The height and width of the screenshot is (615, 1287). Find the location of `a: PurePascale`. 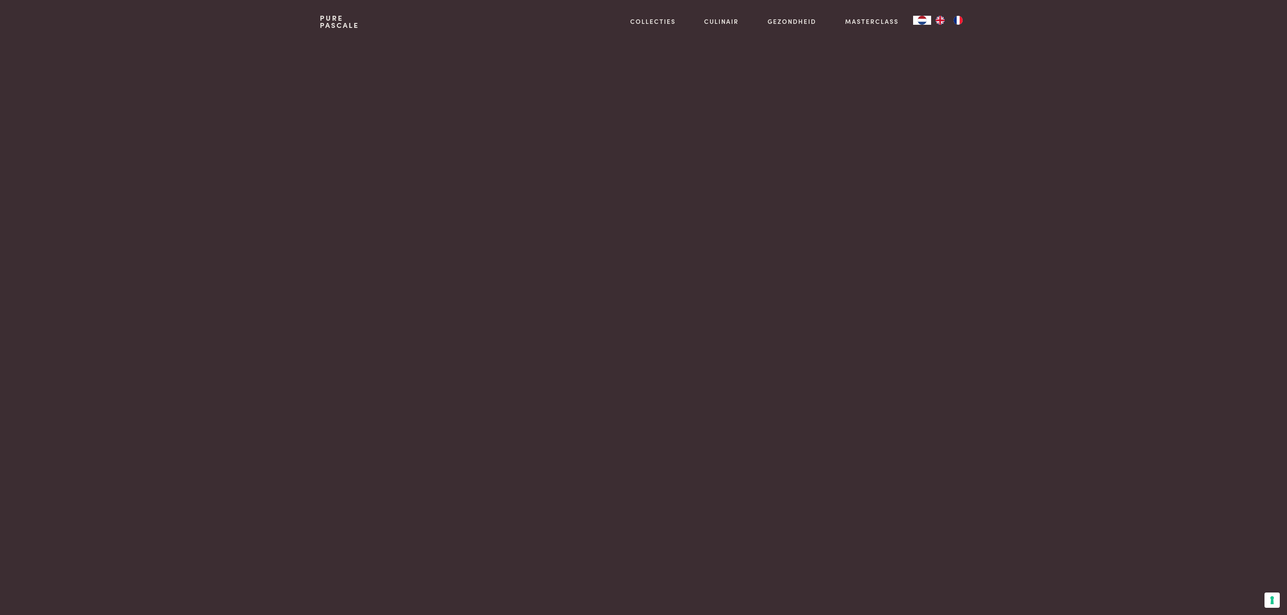

a: PurePascale is located at coordinates (339, 22).